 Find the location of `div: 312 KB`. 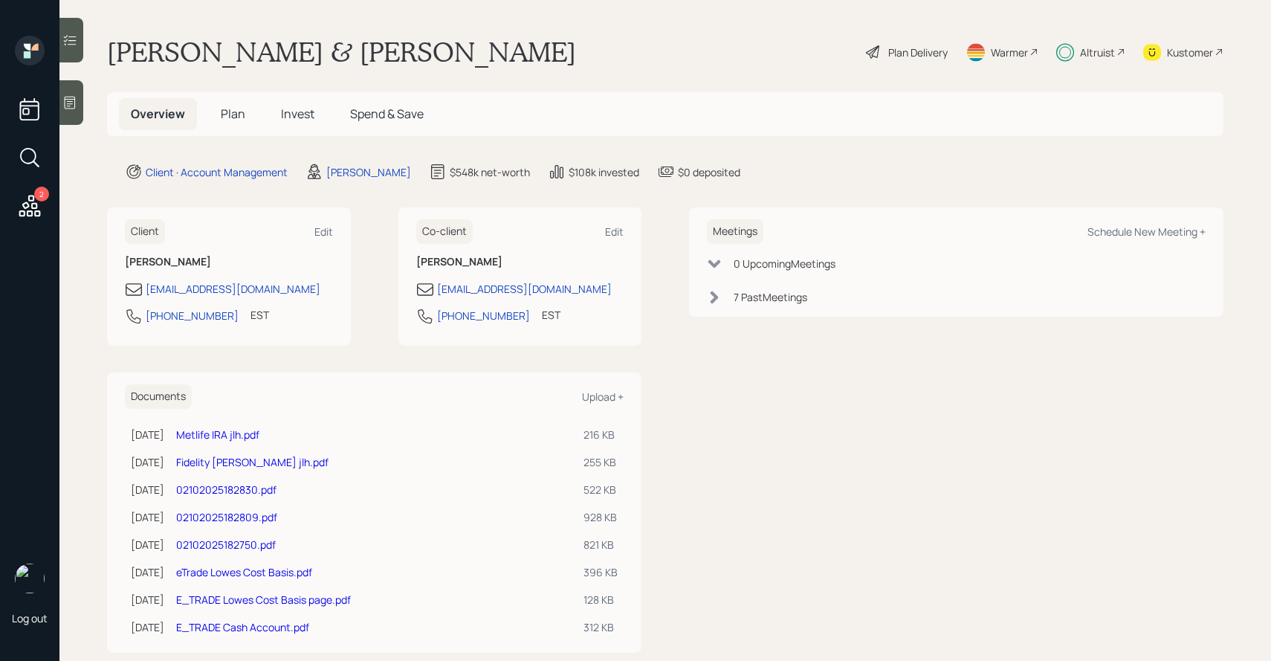

div: 312 KB is located at coordinates (601, 627).